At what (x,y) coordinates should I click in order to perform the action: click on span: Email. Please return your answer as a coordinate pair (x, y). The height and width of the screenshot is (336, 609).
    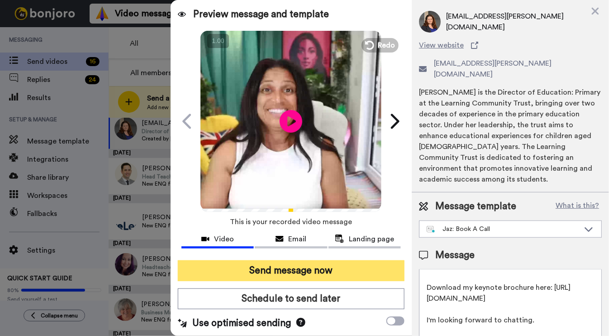
    Looking at the image, I should click on (297, 239).